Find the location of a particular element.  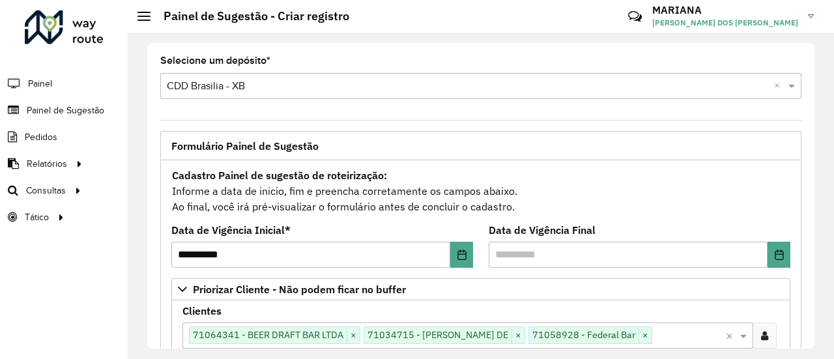

h2: Painel de Sugestão - Criar registro is located at coordinates (250, 16).